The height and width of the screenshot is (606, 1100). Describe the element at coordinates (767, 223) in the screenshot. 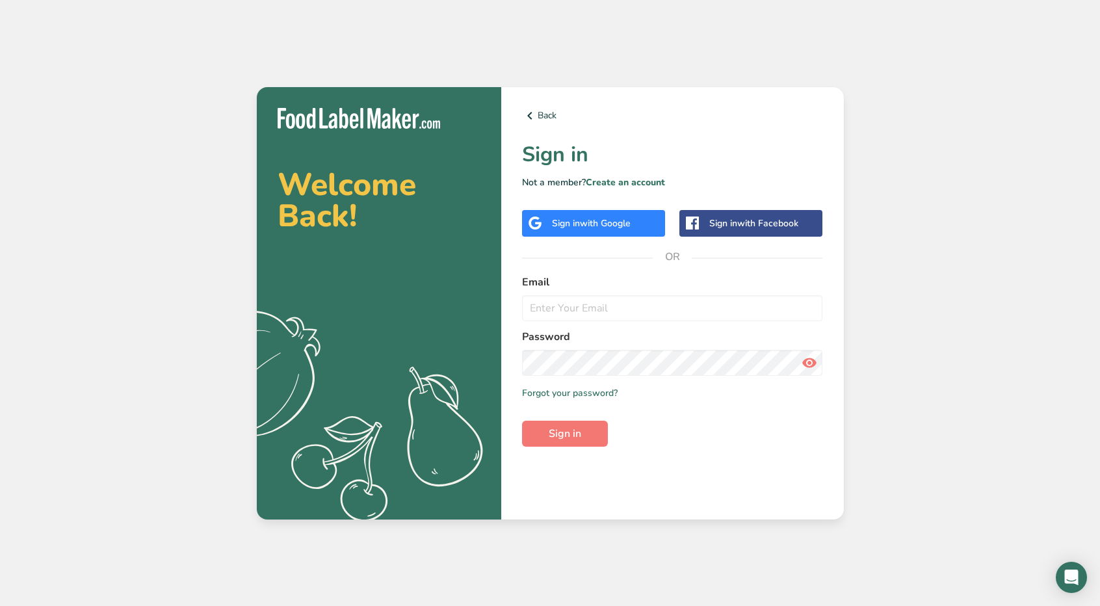

I see `span: with Facebook` at that location.